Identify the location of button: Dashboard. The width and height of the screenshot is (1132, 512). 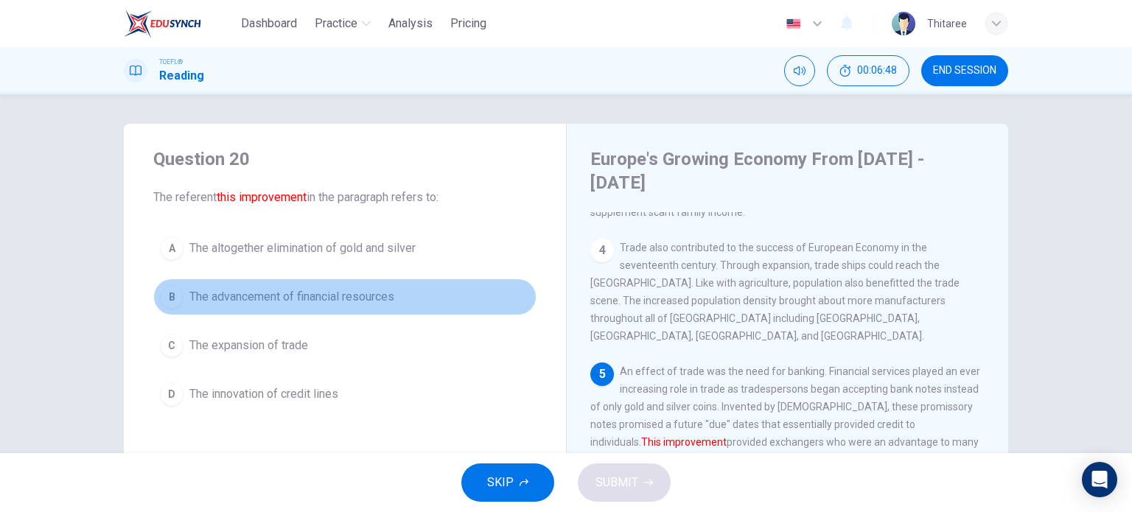
(269, 24).